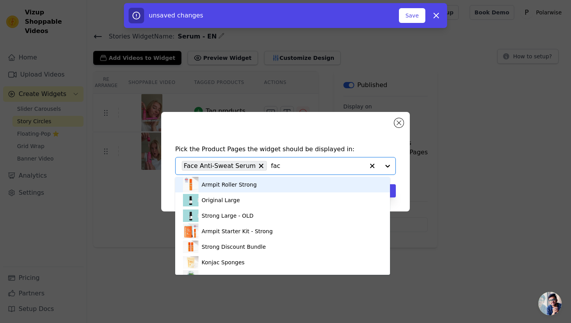  I want to click on div: Armpit Roller Strong, so click(229, 184).